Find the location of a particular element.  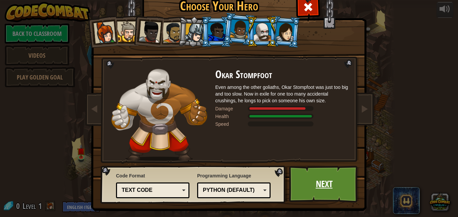

div: Deals 160% of listed Warrior weapon damage. is located at coordinates (282, 109).